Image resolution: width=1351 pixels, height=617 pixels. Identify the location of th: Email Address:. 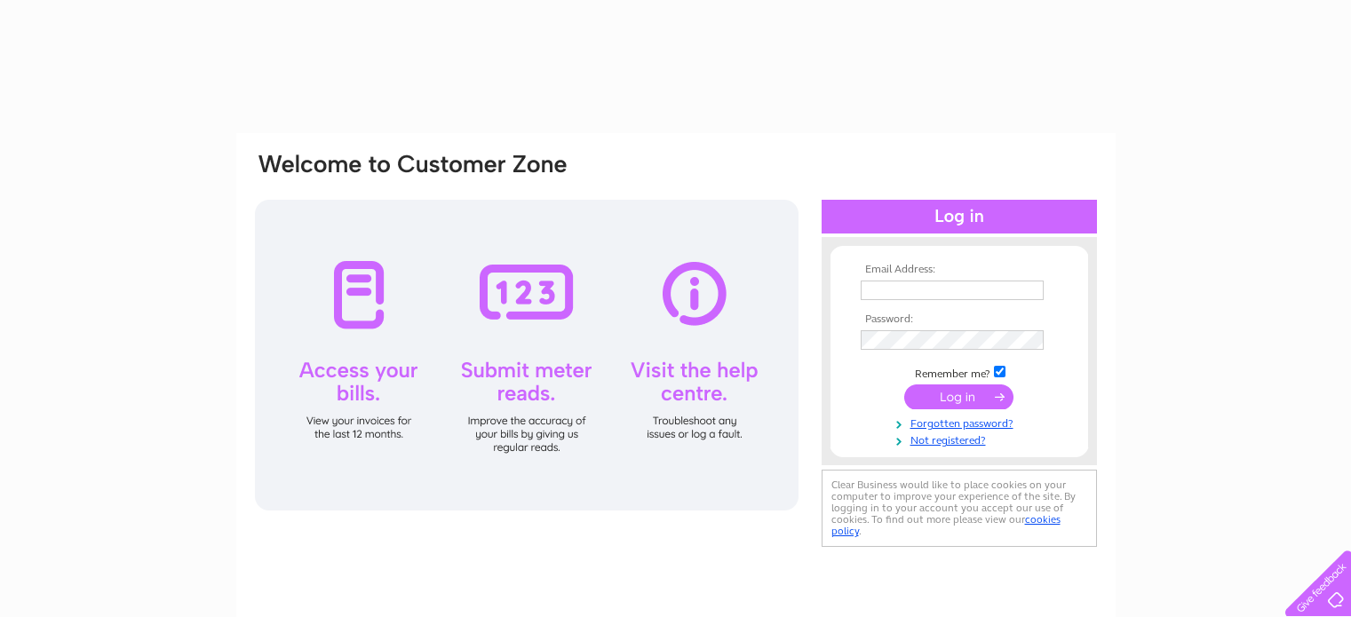
(959, 270).